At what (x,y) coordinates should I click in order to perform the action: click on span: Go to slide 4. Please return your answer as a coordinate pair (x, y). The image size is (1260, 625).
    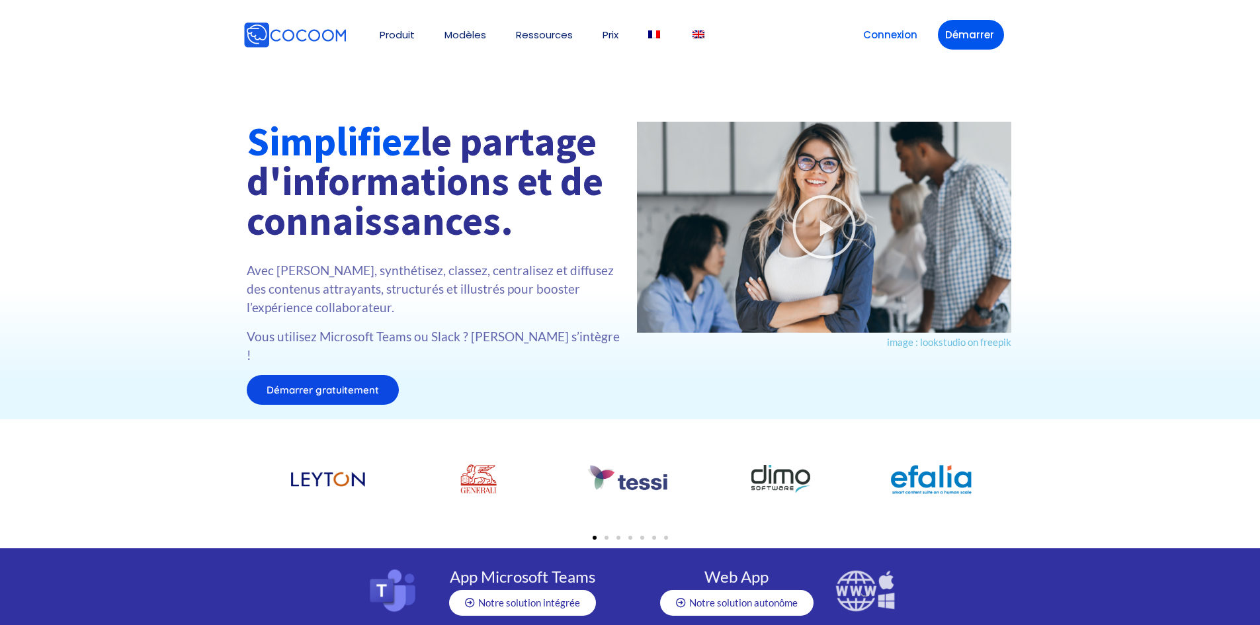
    Looking at the image, I should click on (630, 538).